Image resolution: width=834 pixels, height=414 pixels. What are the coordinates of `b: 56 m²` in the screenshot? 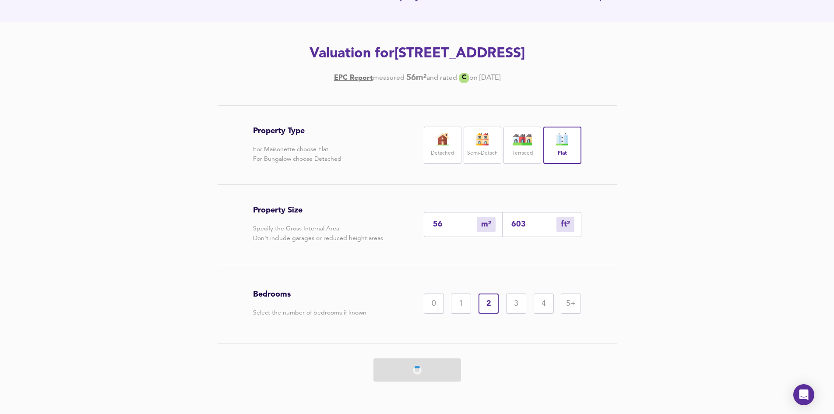 It's located at (417, 78).